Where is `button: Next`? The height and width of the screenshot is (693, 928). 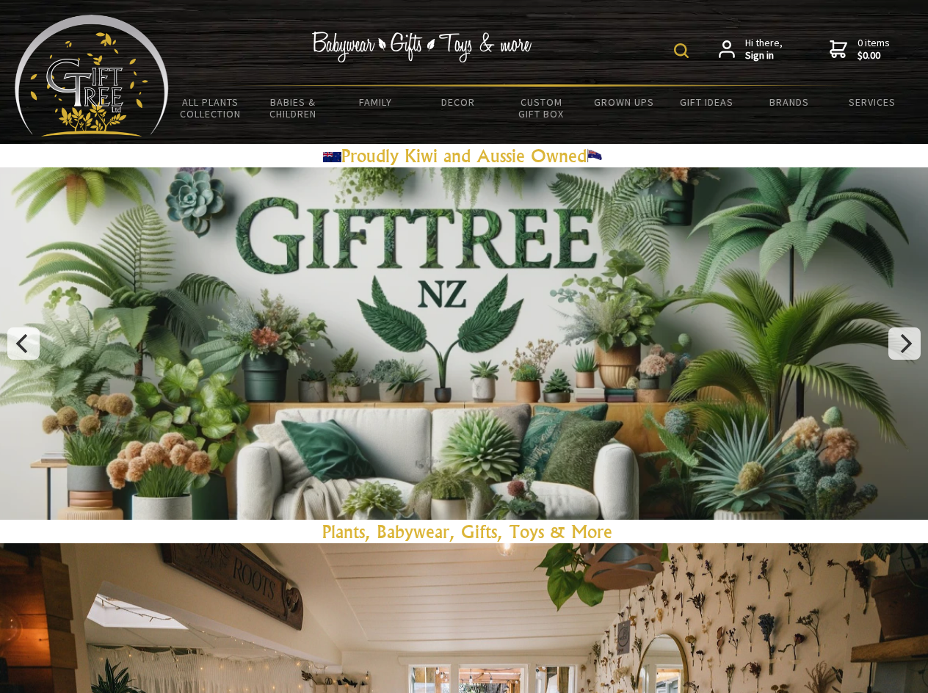
button: Next is located at coordinates (904, 344).